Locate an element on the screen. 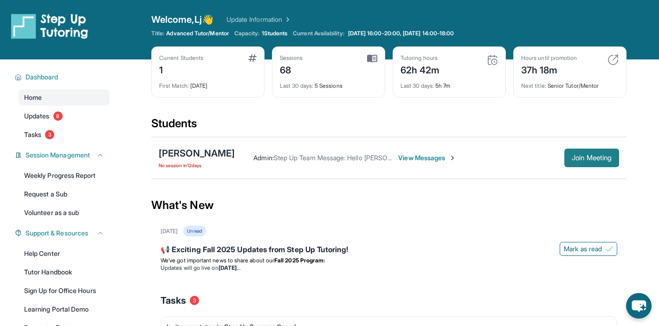 This screenshot has width=659, height=326. li: Updates will go live on is located at coordinates (389, 268).